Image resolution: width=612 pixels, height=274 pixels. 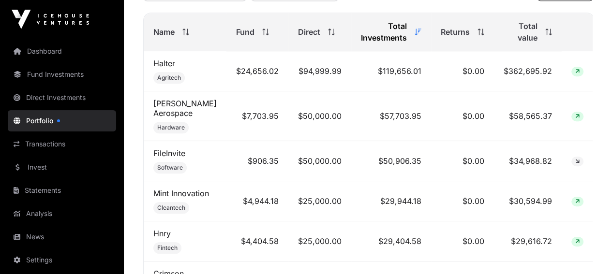 I want to click on a: Mint Innovation, so click(x=181, y=194).